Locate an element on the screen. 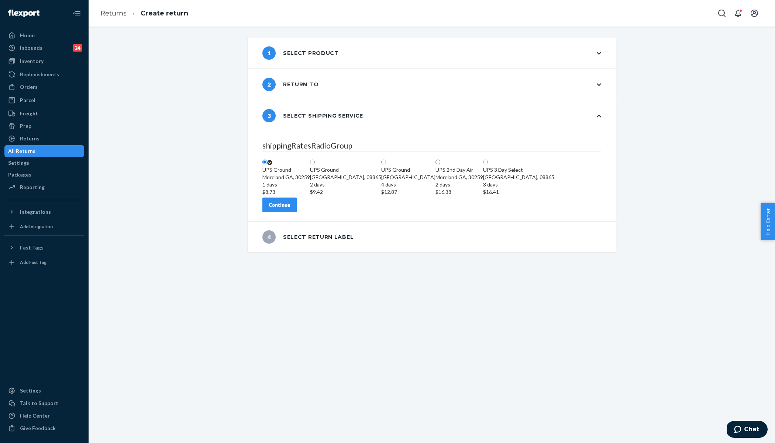 The width and height of the screenshot is (775, 443). div: Add Integration is located at coordinates (36, 227).